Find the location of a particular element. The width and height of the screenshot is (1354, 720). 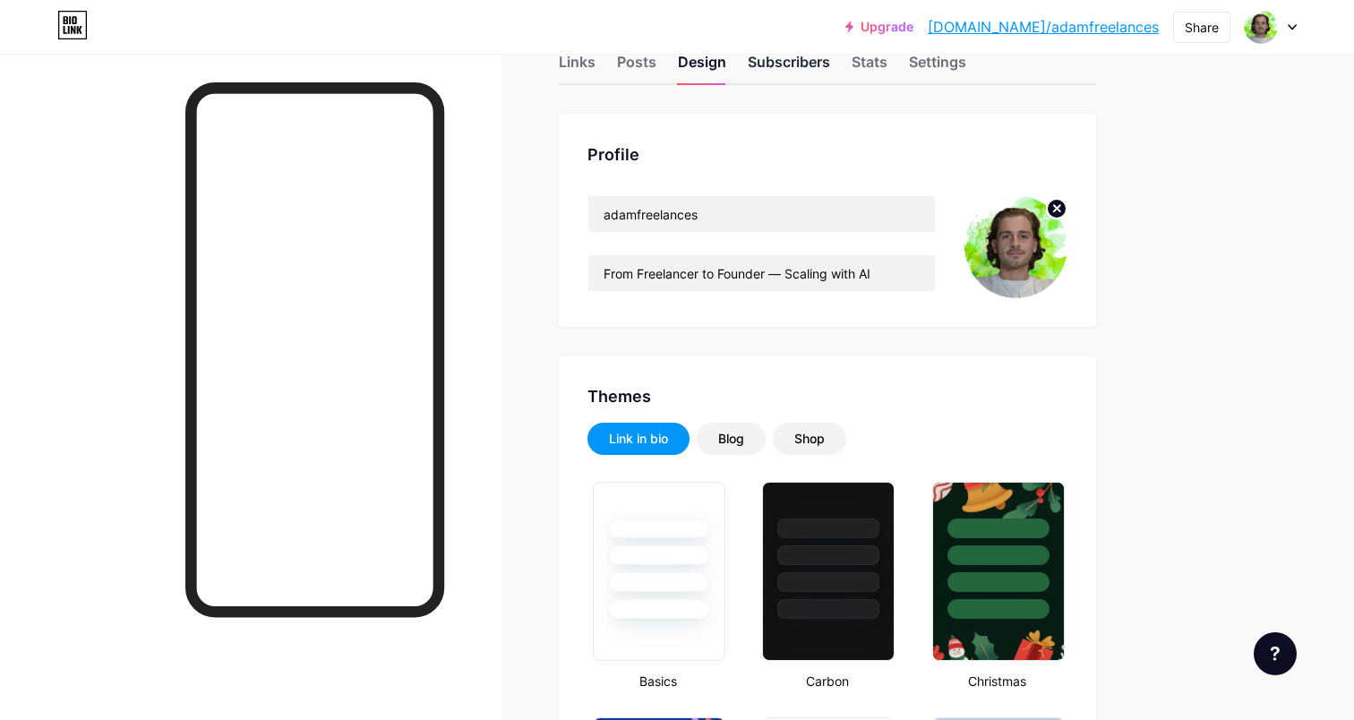

div: Shop is located at coordinates (809, 439).